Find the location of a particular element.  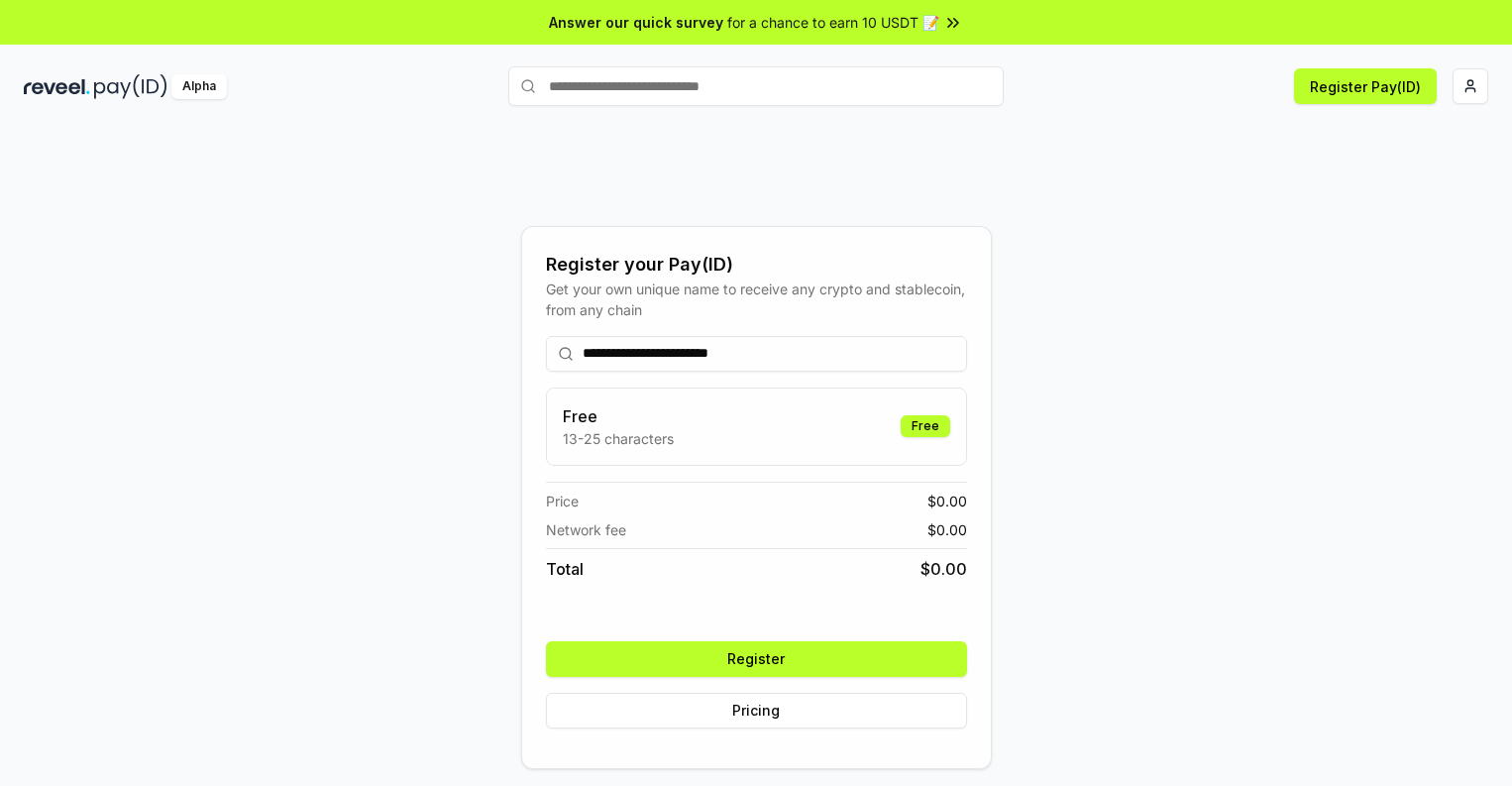

button: Register Pay(ID) is located at coordinates (1366, 87).